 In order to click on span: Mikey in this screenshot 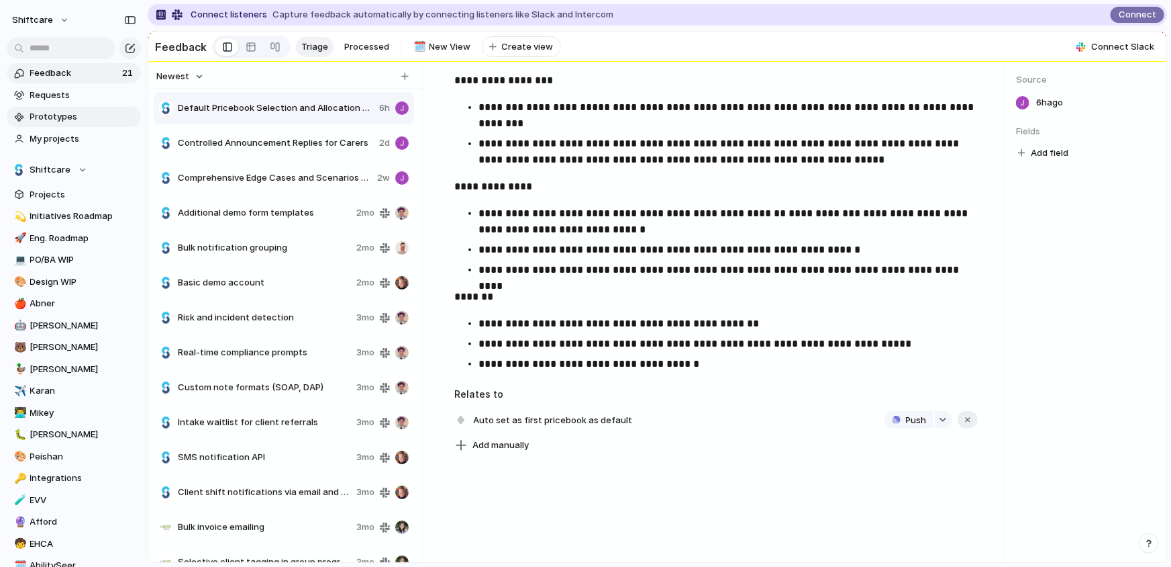, I will do `click(83, 413)`.